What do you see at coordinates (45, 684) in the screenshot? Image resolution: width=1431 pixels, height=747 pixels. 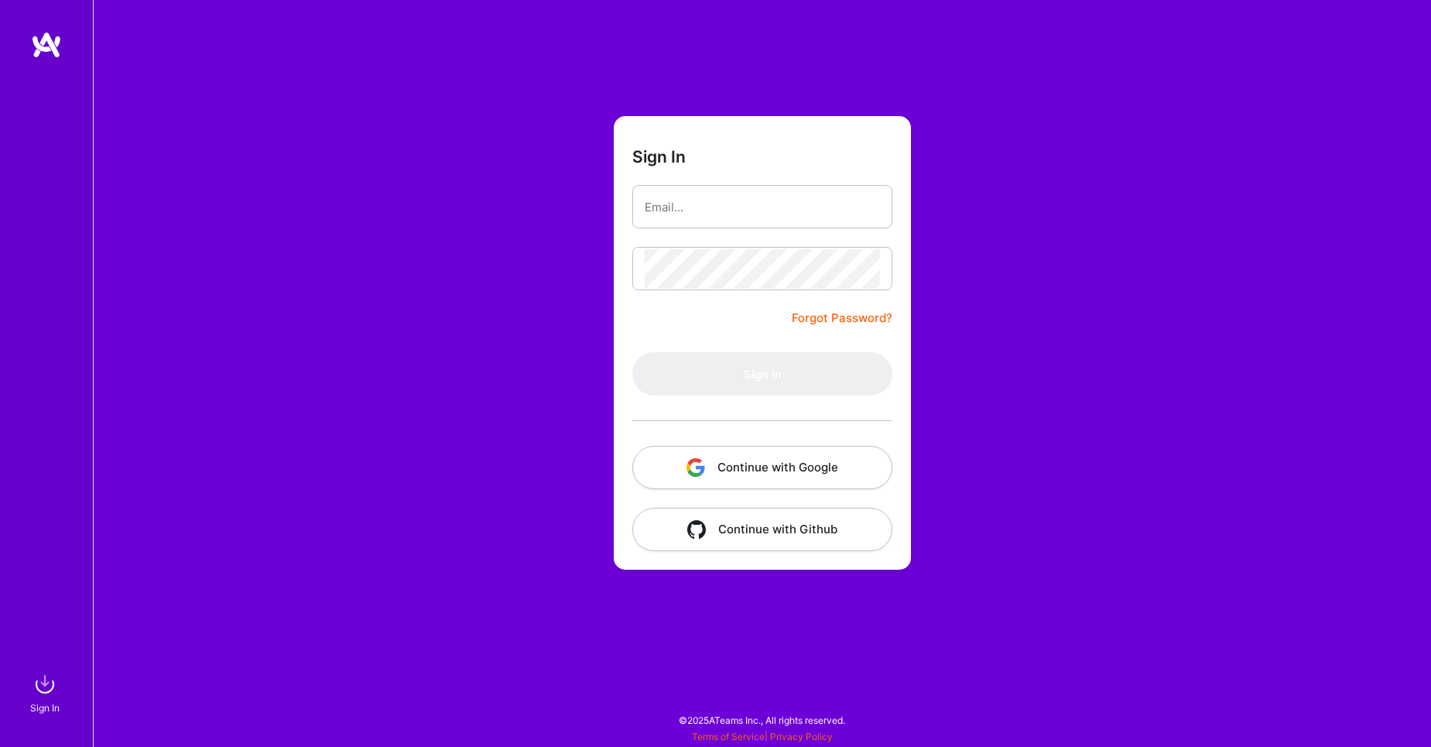 I see `img: sign in` at bounding box center [45, 684].